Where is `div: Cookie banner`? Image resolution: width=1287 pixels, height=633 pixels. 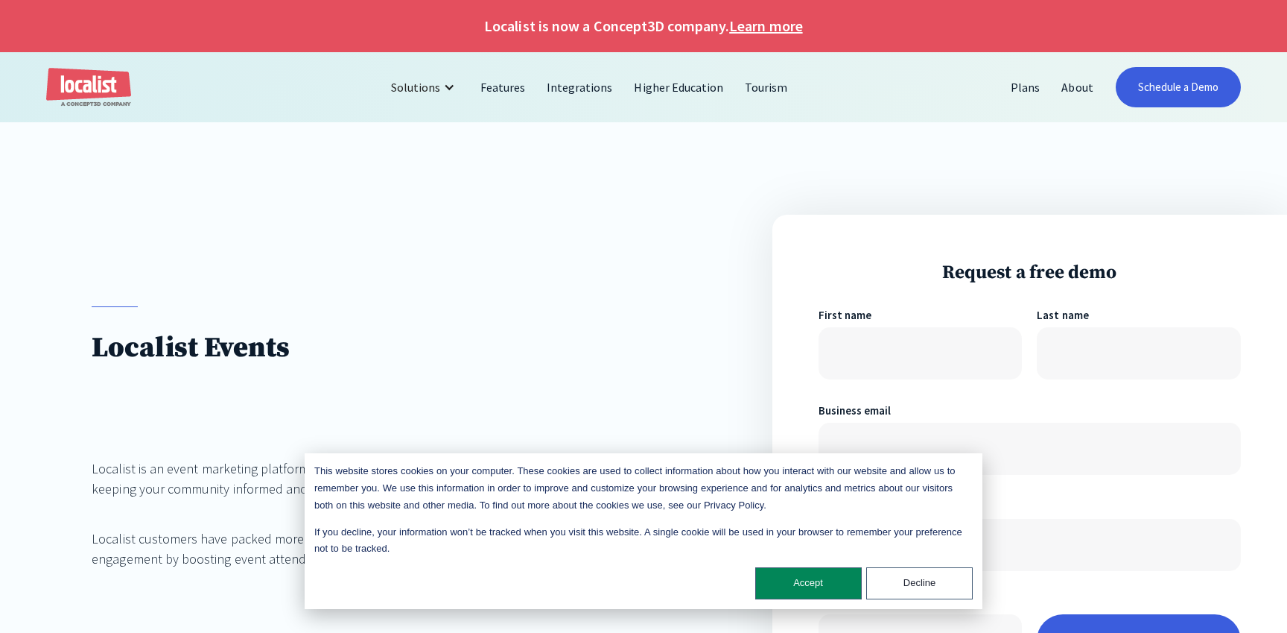 div: Cookie banner is located at coordinates (644, 530).